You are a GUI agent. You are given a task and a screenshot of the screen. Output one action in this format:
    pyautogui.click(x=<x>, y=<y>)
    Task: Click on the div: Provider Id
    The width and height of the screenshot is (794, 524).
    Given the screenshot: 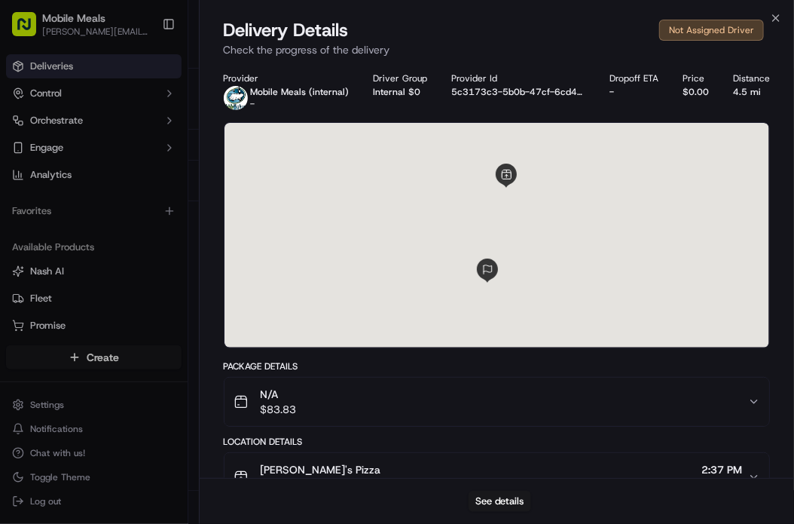 What is the action you would take?
    pyautogui.click(x=519, y=78)
    